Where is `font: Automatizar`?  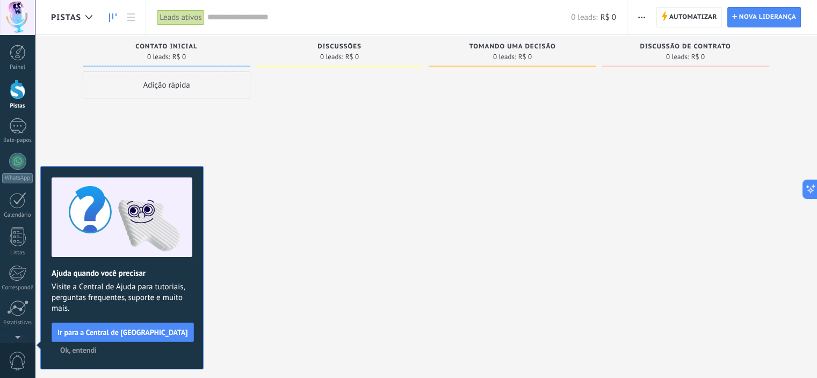
font: Automatizar is located at coordinates (693, 17).